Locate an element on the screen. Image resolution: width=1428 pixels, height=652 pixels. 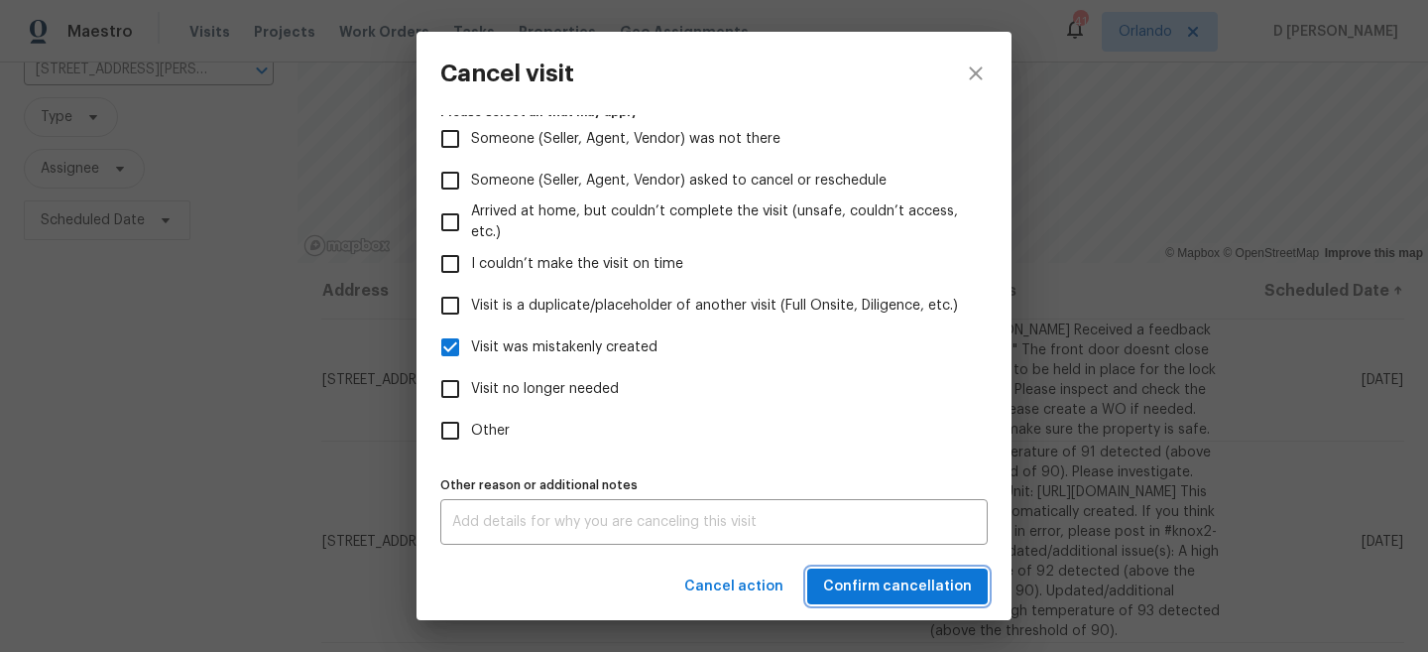
span: Visit no longer needed is located at coordinates (545, 389).